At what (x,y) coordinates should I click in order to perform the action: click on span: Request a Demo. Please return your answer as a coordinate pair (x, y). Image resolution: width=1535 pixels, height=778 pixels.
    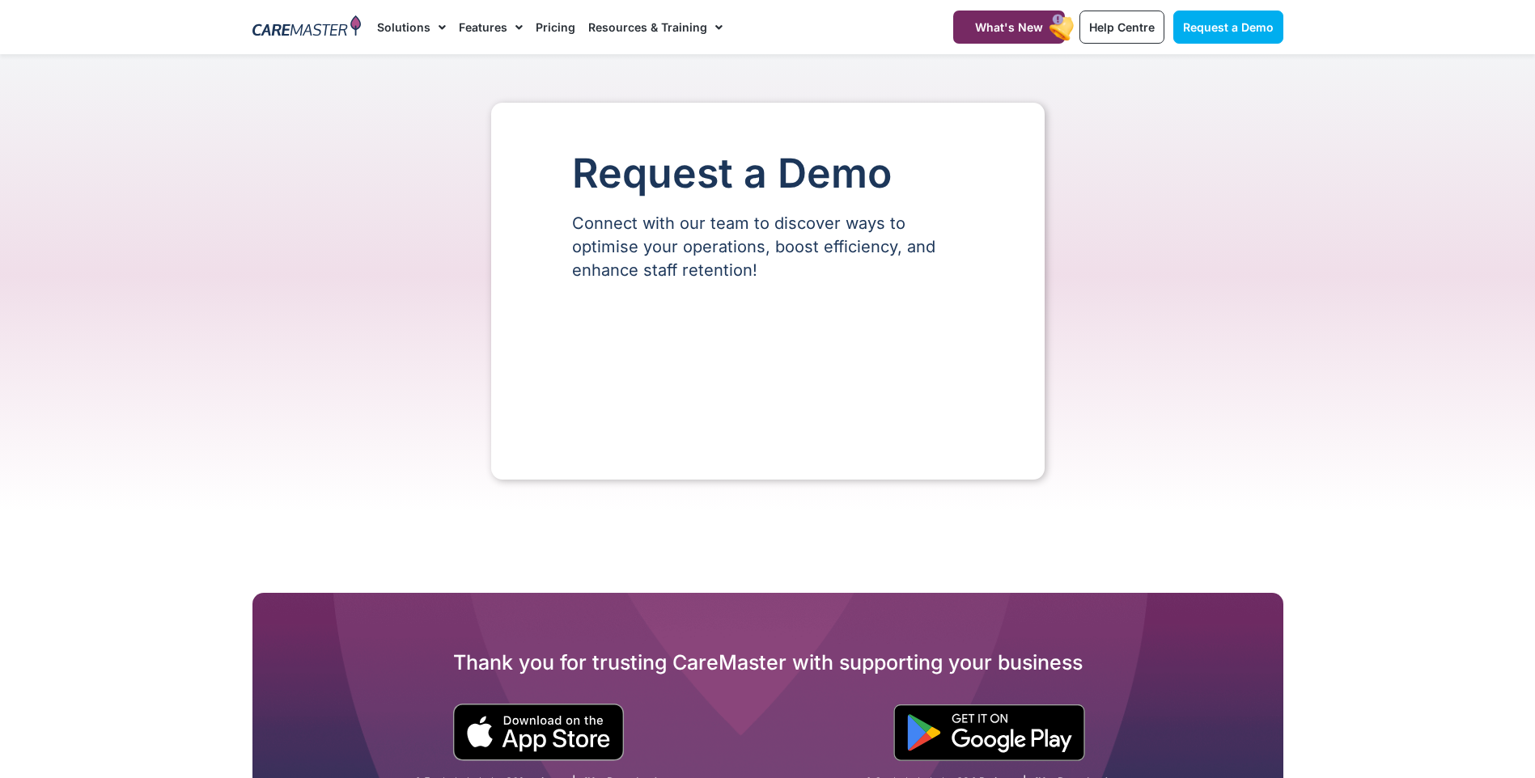
    Looking at the image, I should click on (1228, 27).